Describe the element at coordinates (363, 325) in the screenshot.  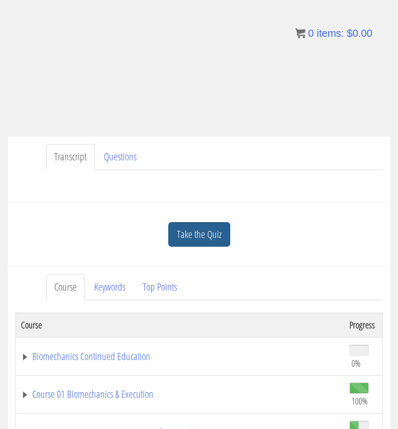
I see `th: Progress` at that location.